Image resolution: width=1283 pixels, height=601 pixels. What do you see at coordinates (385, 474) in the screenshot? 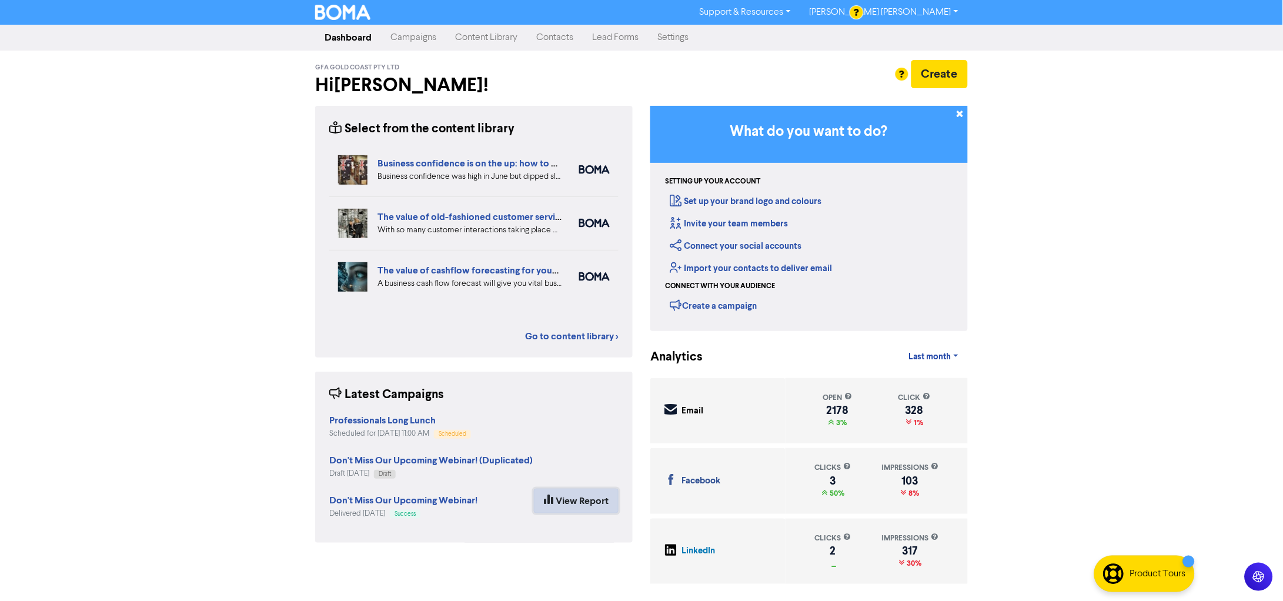
I see `span: Draft` at bounding box center [385, 474].